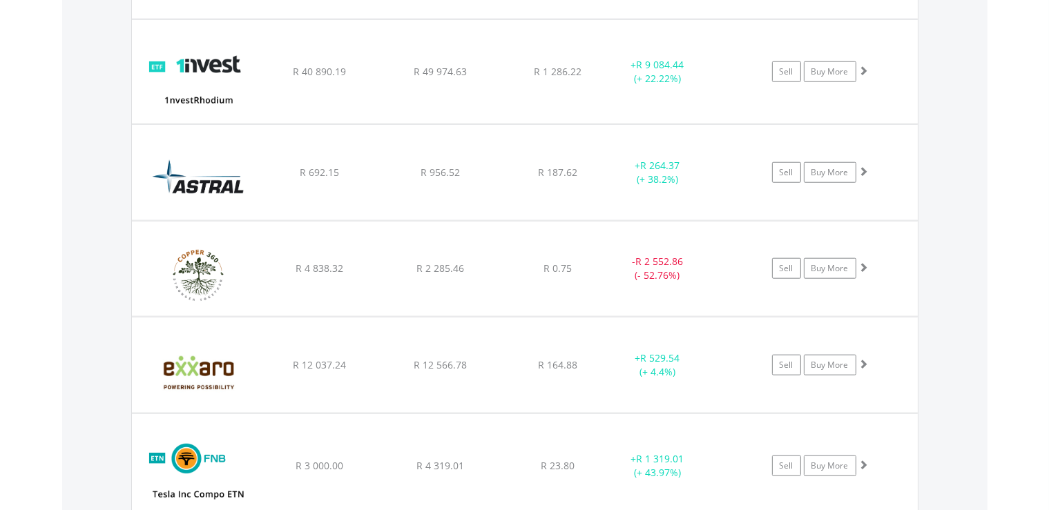 The image size is (1049, 510). What do you see at coordinates (440, 466) in the screenshot?
I see `span: R 4 319.01` at bounding box center [440, 466].